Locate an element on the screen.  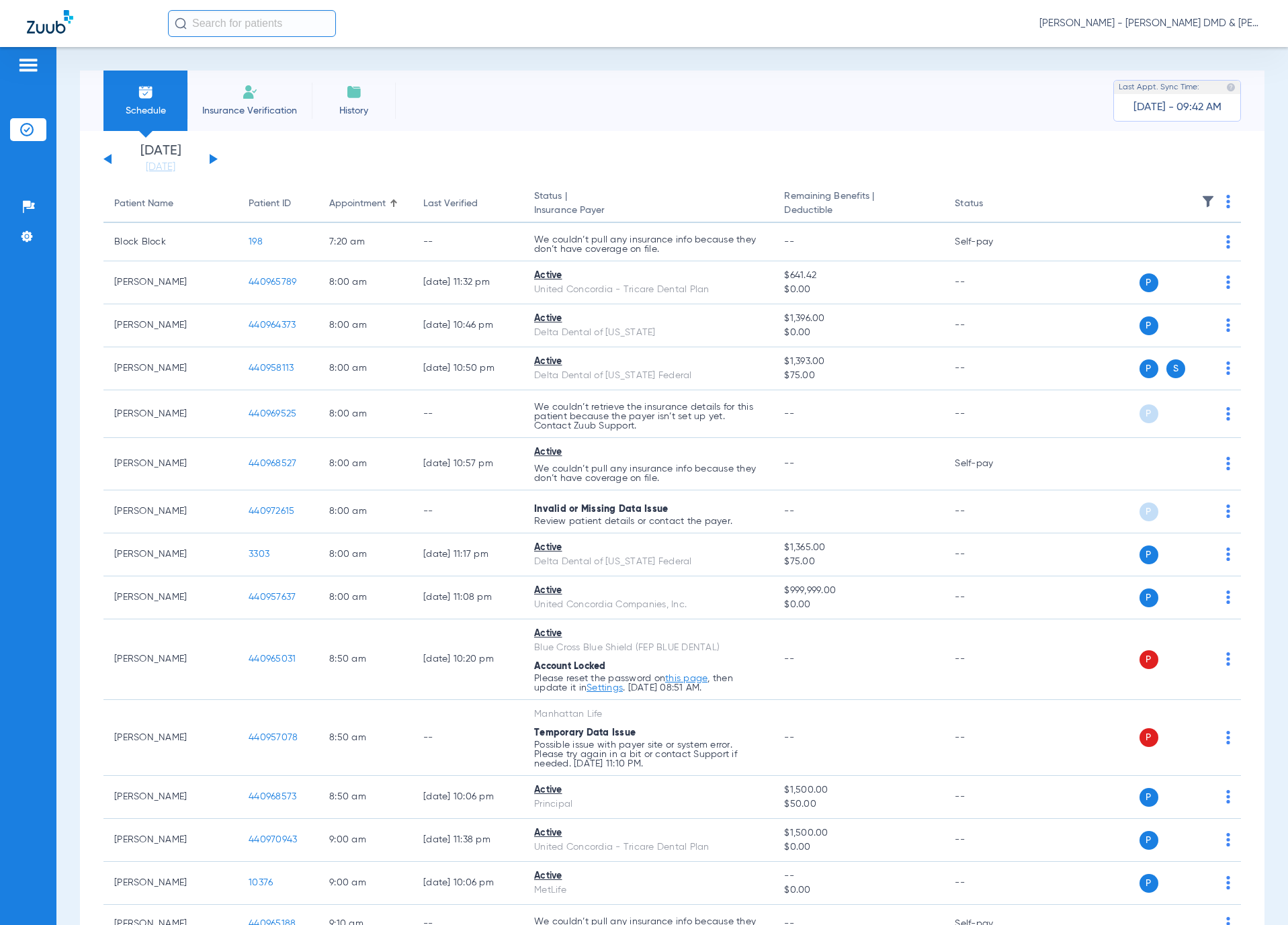
span: $641.42 is located at coordinates (858, 275).